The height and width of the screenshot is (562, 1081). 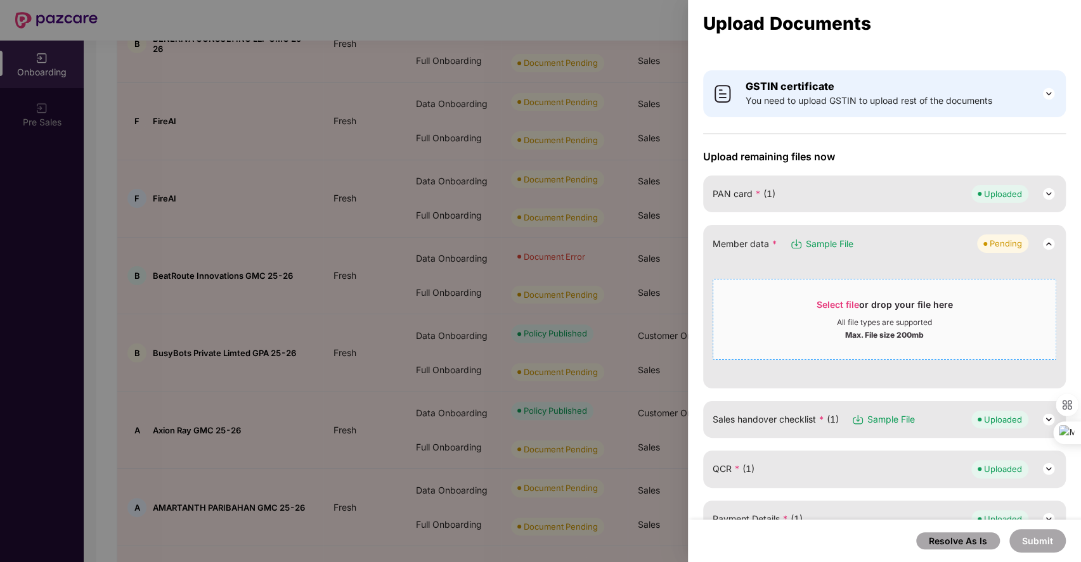 I want to click on span: Select file, so click(x=838, y=304).